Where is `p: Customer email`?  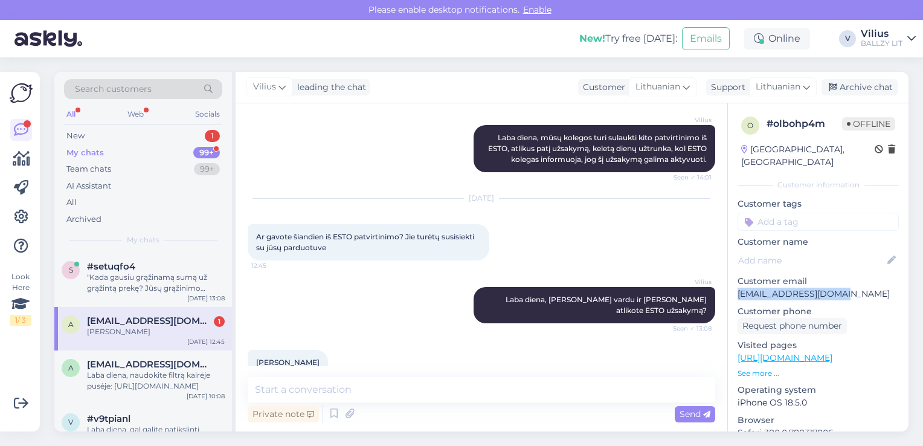 p: Customer email is located at coordinates (818, 281).